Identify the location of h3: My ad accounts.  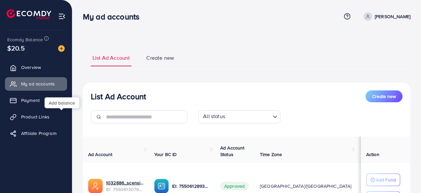
(113, 16).